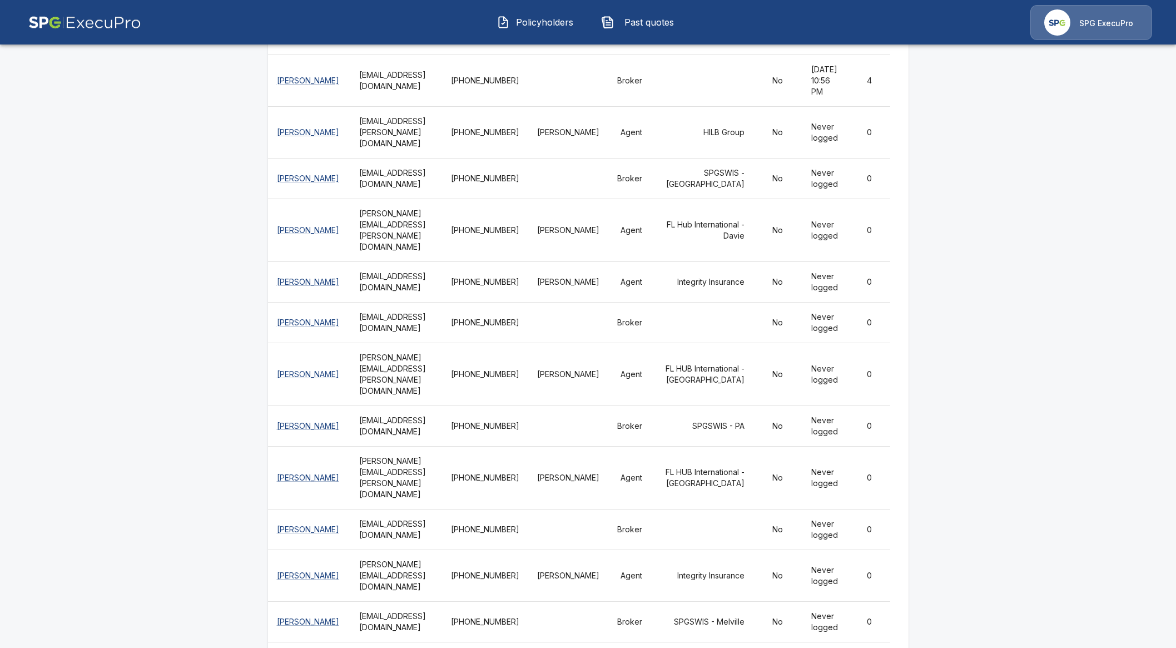 The width and height of the screenshot is (1176, 648). What do you see at coordinates (503, 22) in the screenshot?
I see `img: Policyholders Icon` at bounding box center [503, 22].